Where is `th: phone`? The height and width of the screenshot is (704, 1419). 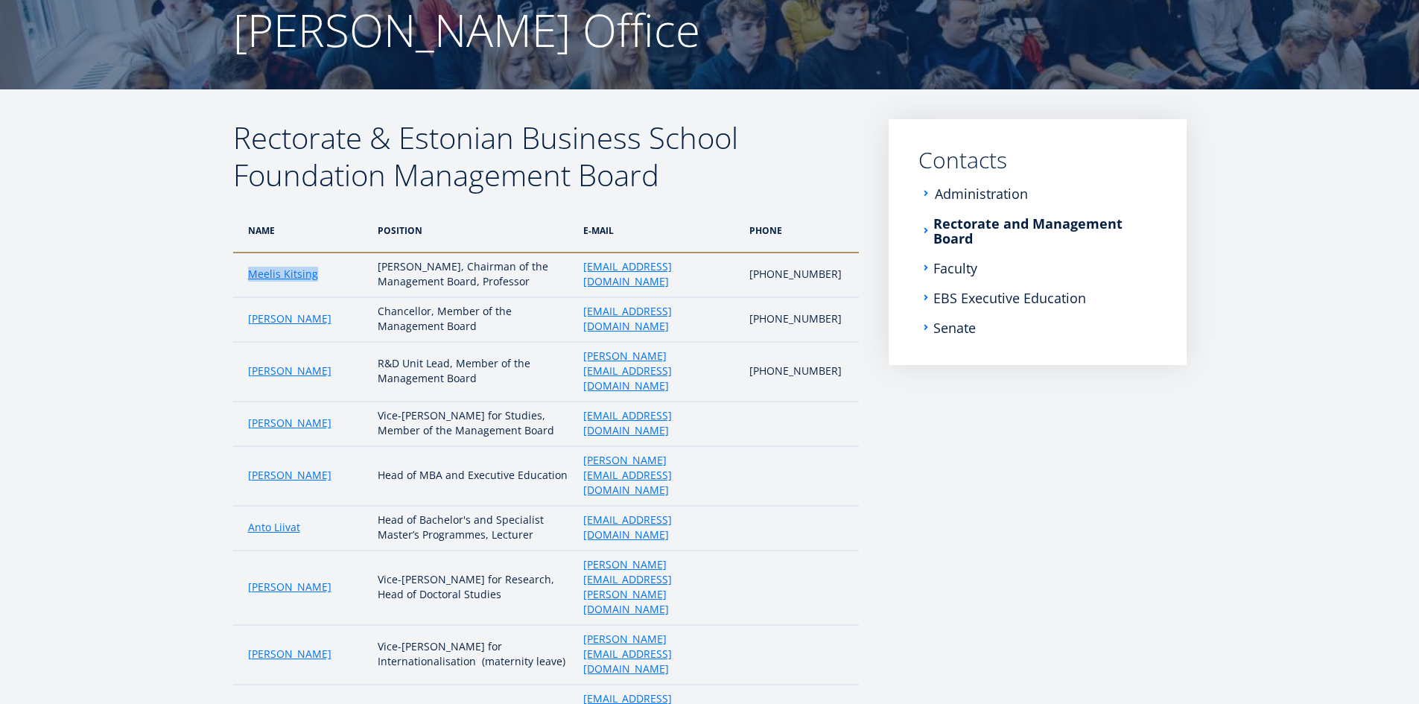 th: phone is located at coordinates (800, 230).